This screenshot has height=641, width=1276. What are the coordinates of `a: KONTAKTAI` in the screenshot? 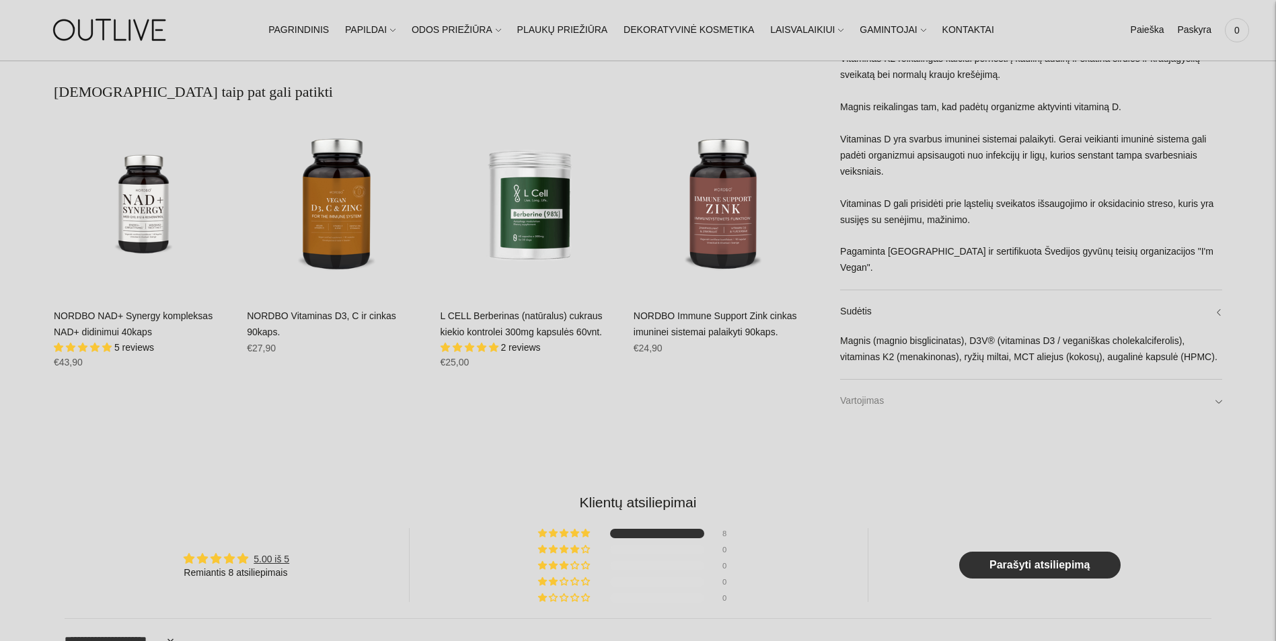 It's located at (968, 30).